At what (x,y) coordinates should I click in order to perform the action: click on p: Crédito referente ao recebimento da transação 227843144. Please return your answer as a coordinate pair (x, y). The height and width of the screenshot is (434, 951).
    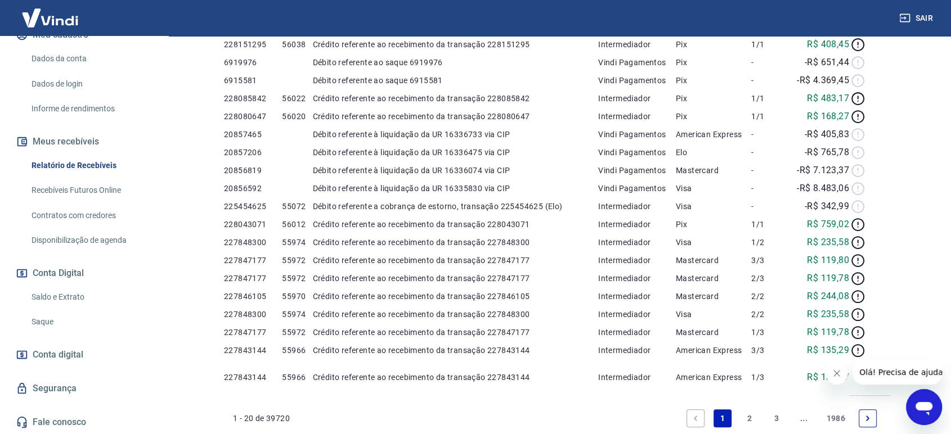
    Looking at the image, I should click on (456, 350).